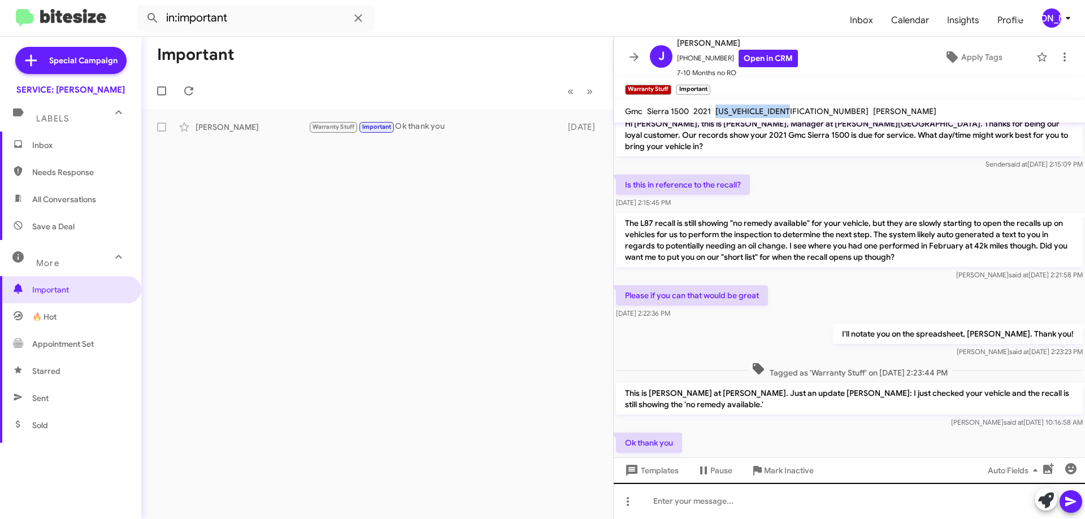 The width and height of the screenshot is (1085, 519). Describe the element at coordinates (782, 471) in the screenshot. I see `button: Mark Inactive` at that location.